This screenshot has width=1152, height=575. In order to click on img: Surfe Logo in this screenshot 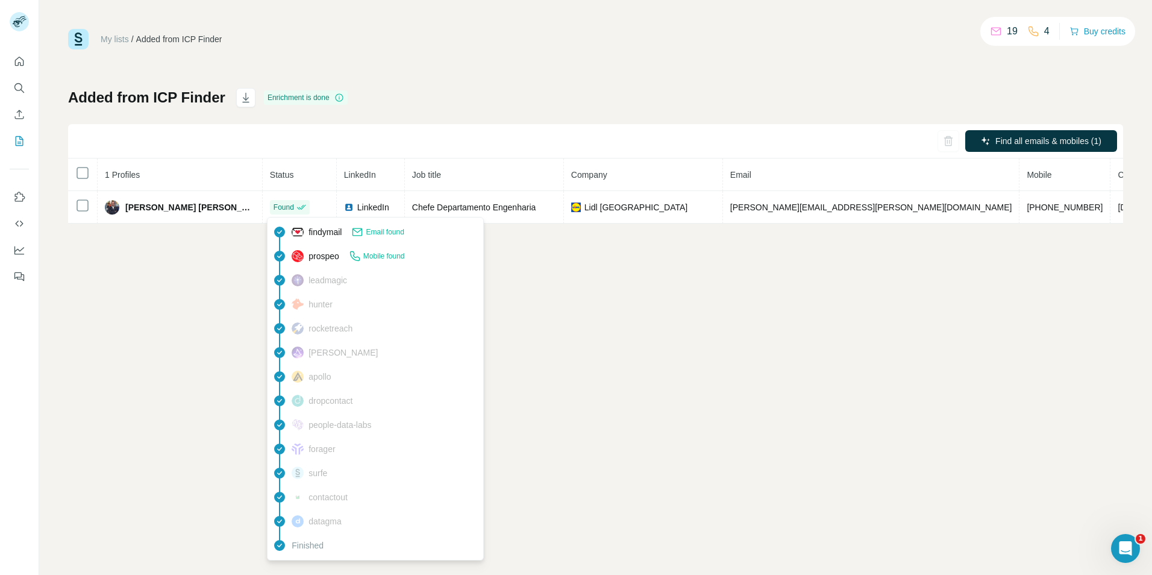, I will do `click(78, 39)`.